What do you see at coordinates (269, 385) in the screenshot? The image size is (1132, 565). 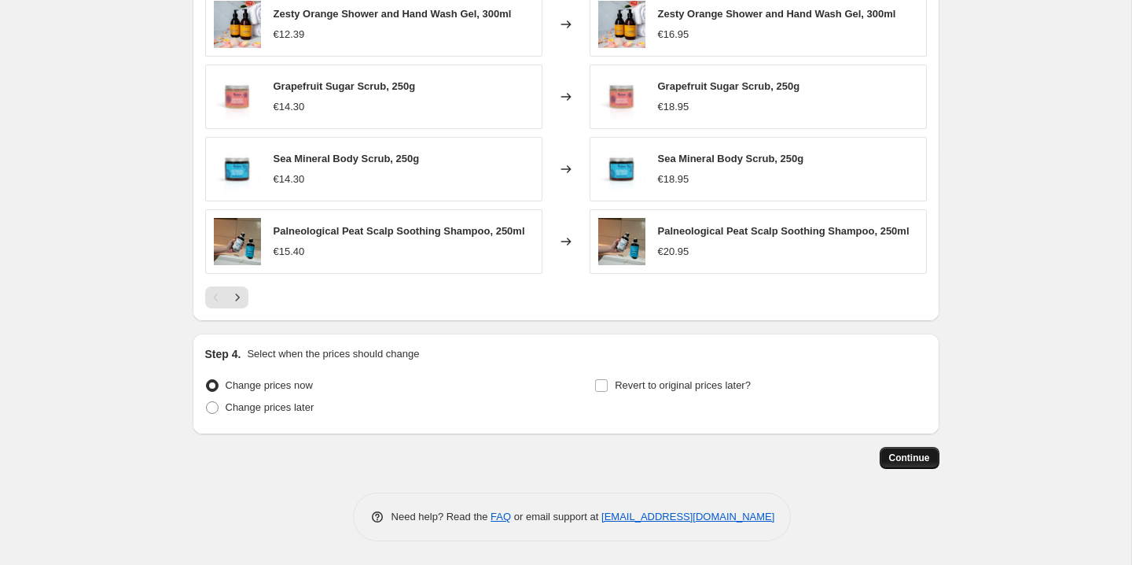 I see `span: Change prices now` at bounding box center [269, 385].